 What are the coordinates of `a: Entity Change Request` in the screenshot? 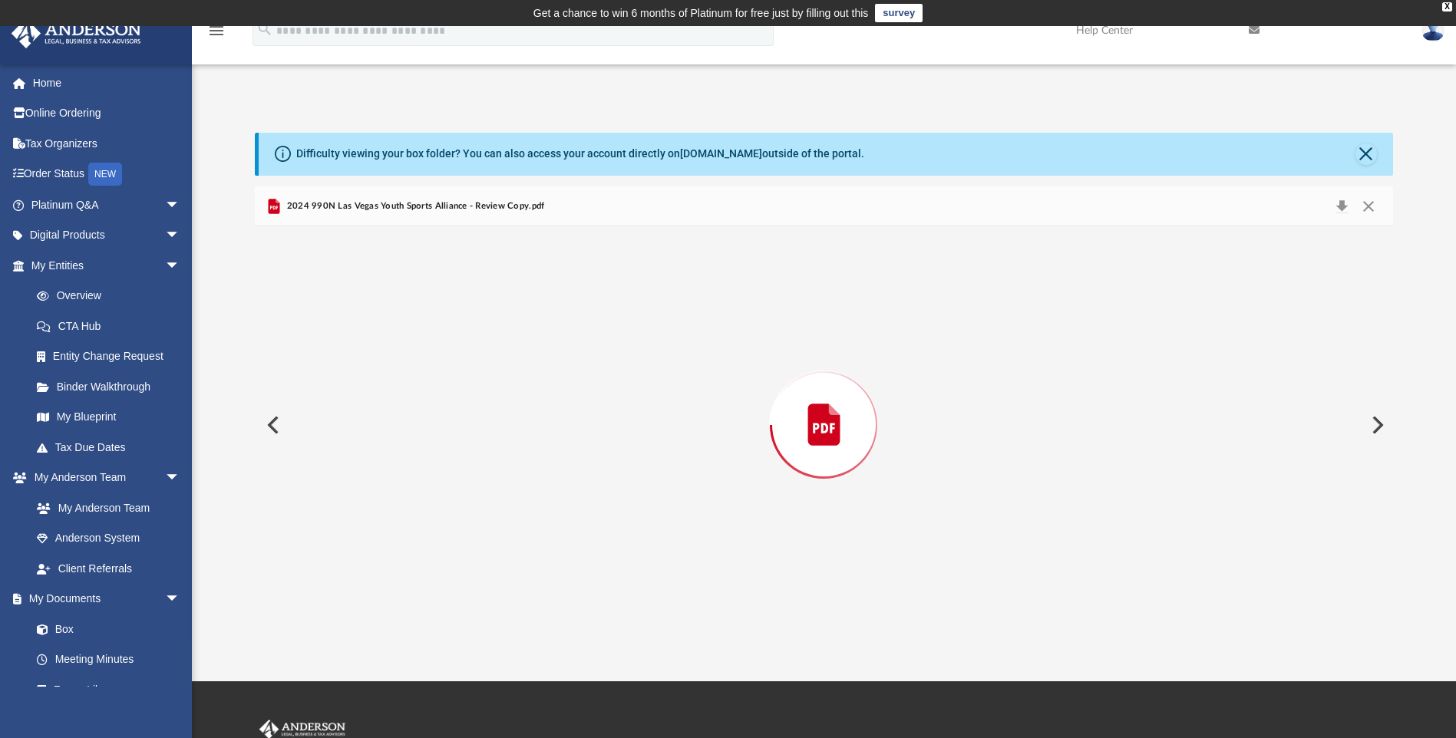 It's located at (112, 357).